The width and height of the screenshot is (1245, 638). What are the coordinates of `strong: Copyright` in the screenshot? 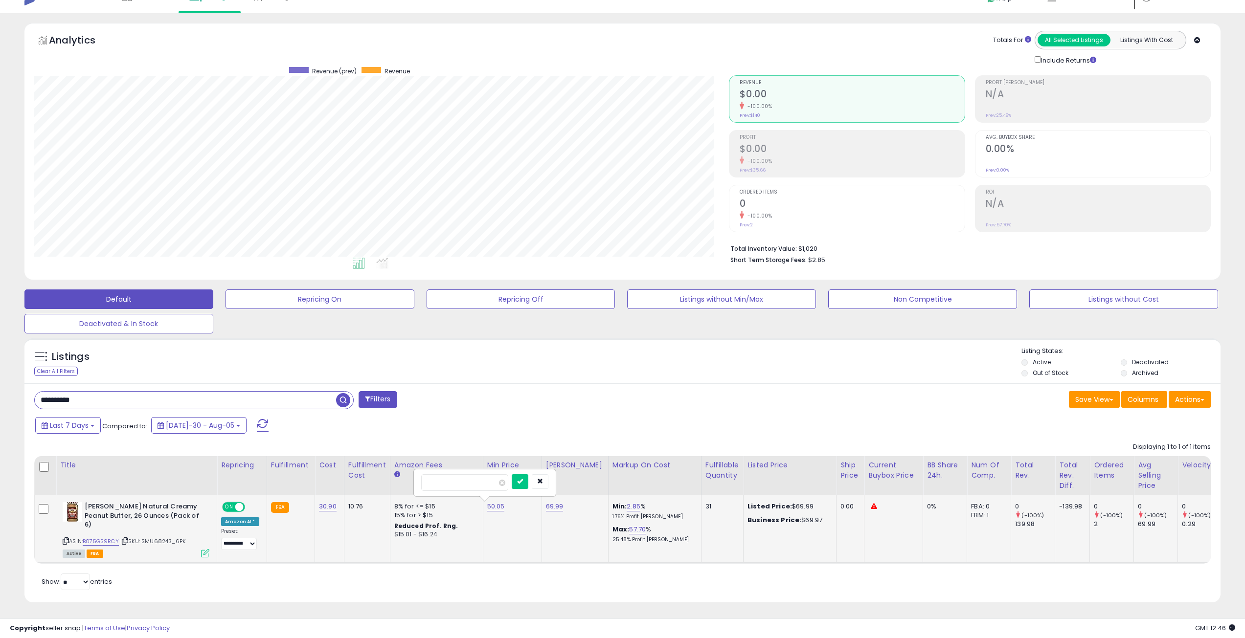 It's located at (27, 628).